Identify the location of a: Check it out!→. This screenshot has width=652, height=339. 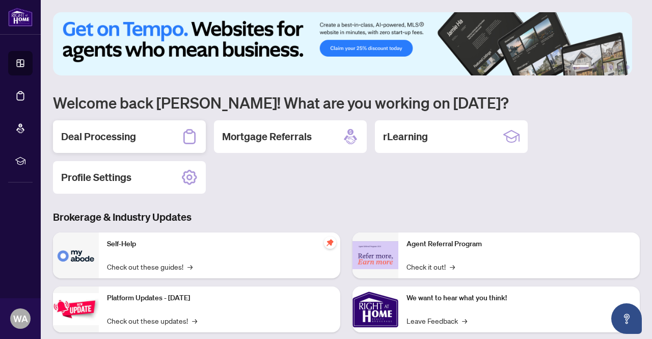
(431, 267).